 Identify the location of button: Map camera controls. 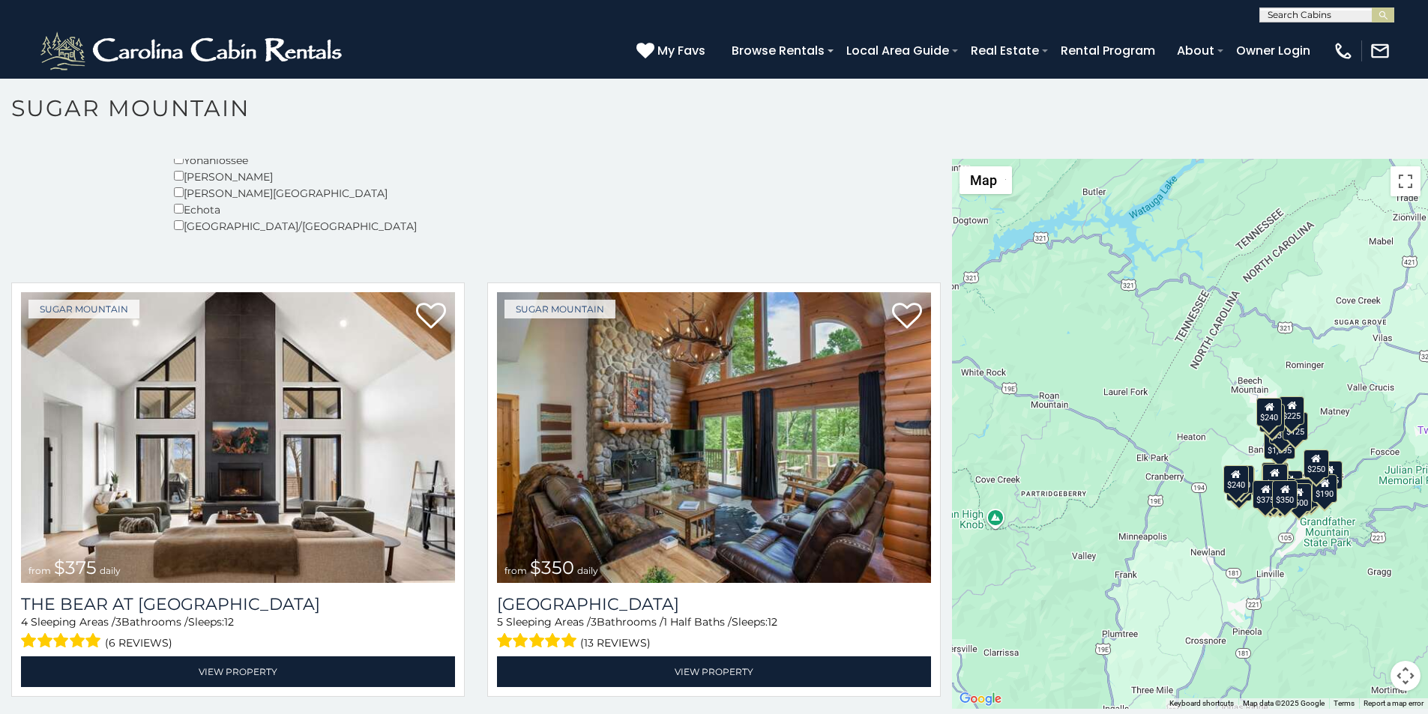
(1405, 676).